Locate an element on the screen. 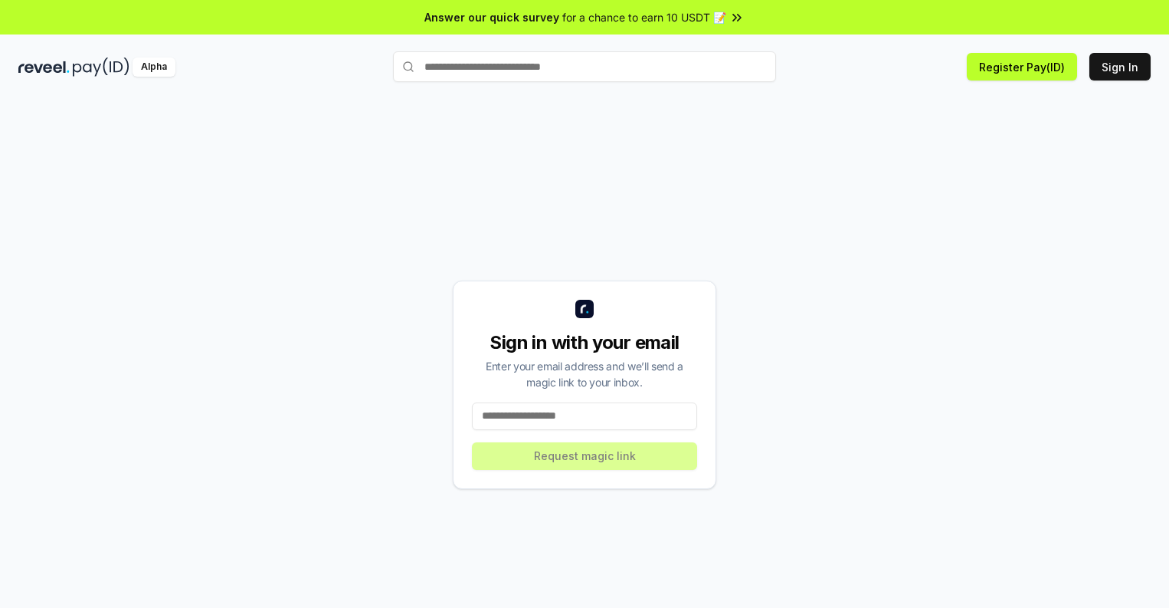 The image size is (1169, 608). img: logo_small is located at coordinates (585, 309).